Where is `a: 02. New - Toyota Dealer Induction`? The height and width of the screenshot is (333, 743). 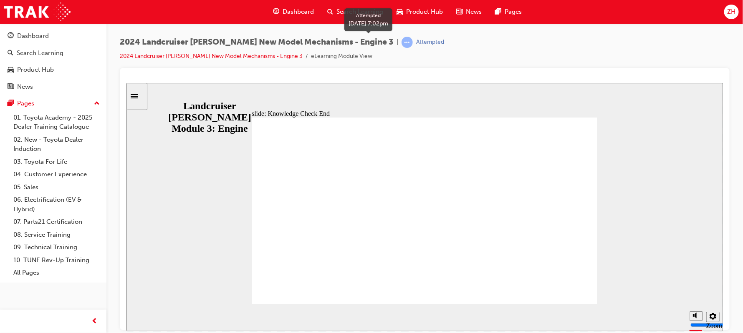
a: 02. New - Toyota Dealer Induction is located at coordinates (56, 144).